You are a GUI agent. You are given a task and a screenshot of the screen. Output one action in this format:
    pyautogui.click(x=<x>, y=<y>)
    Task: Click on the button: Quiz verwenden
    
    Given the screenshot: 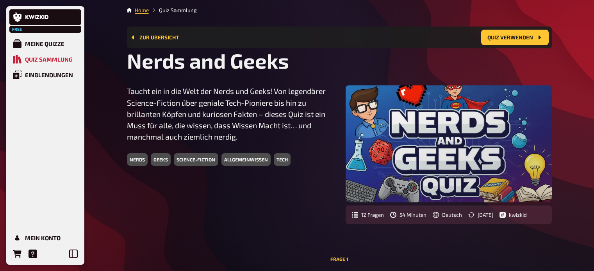 What is the action you would take?
    pyautogui.click(x=515, y=37)
    